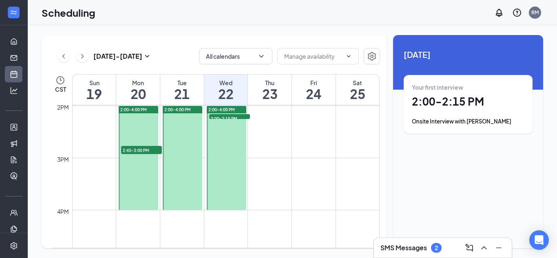 The height and width of the screenshot is (258, 557). I want to click on h3: SMS Messages, so click(404, 248).